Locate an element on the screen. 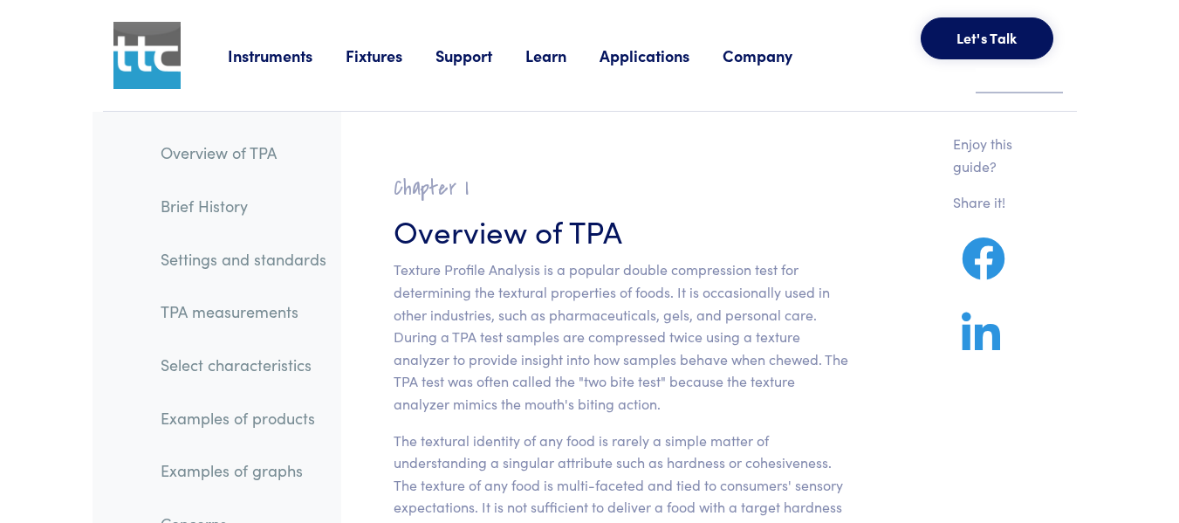  a: TPA measurements is located at coordinates (243, 311).